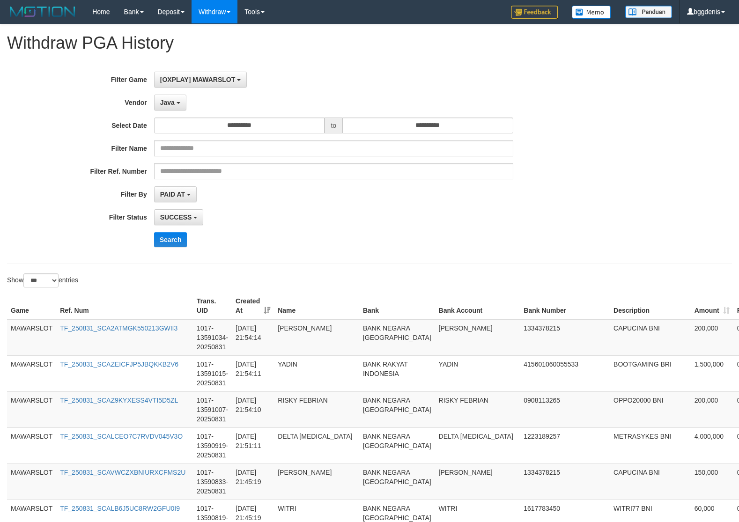 This screenshot has width=739, height=522. Describe the element at coordinates (397, 373) in the screenshot. I see `td: BANK RAKYAT INDONESIA` at that location.